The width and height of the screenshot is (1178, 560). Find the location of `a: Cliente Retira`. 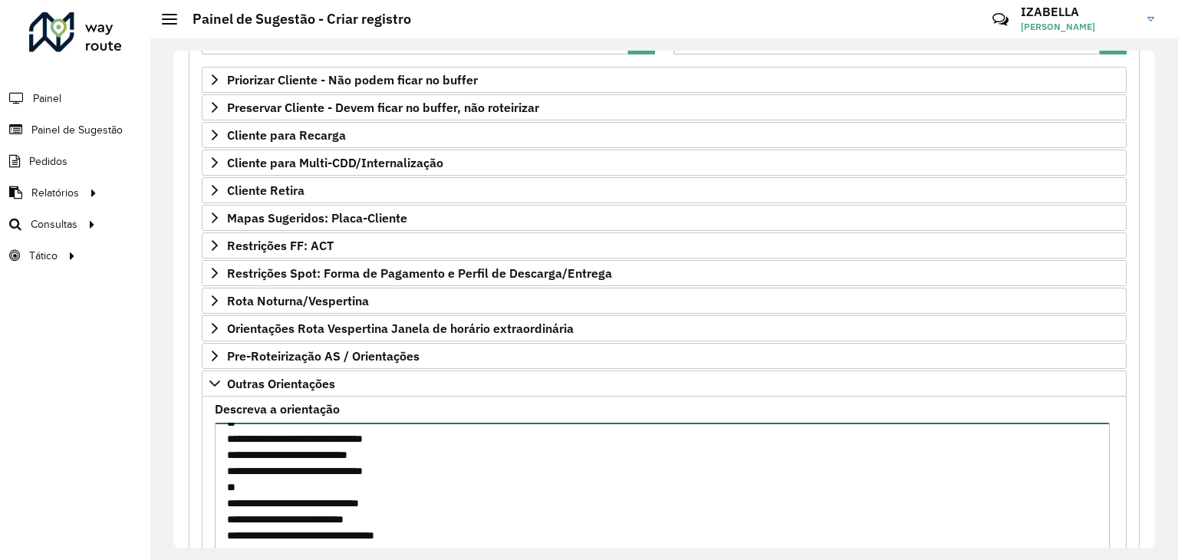

a: Cliente Retira is located at coordinates (664, 190).